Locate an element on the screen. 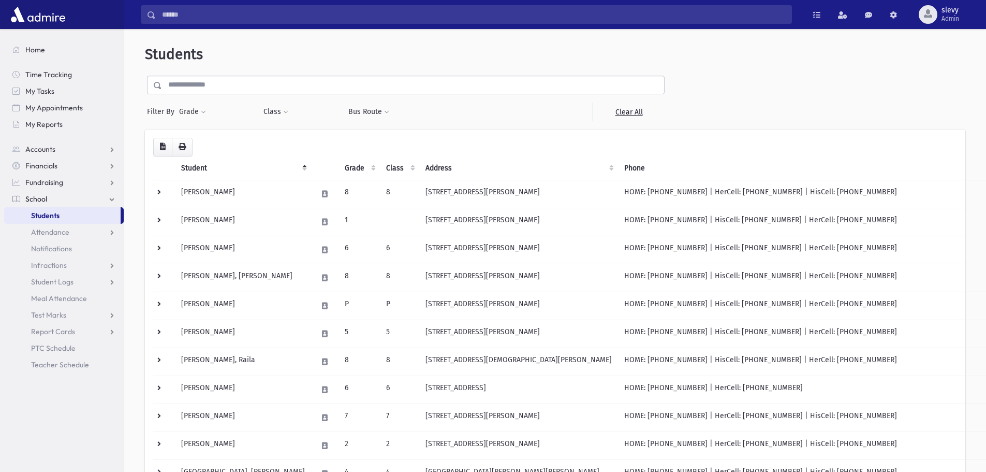  button: Class is located at coordinates (276, 112).